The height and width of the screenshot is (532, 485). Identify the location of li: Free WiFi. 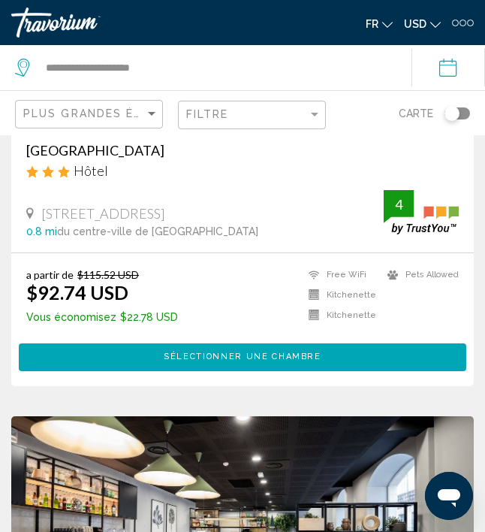
(340, 274).